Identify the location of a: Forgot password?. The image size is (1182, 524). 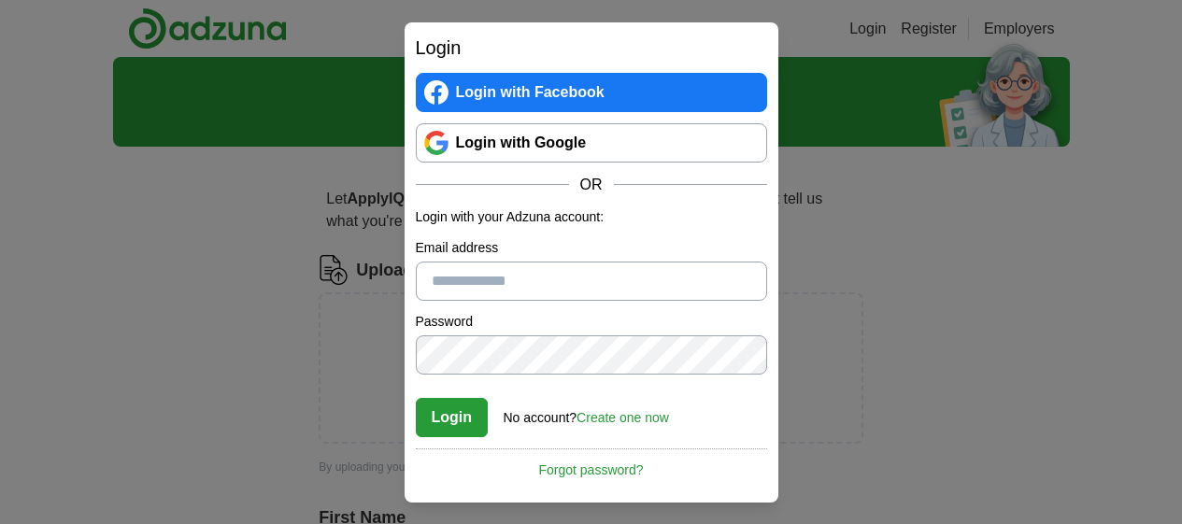
(591, 464).